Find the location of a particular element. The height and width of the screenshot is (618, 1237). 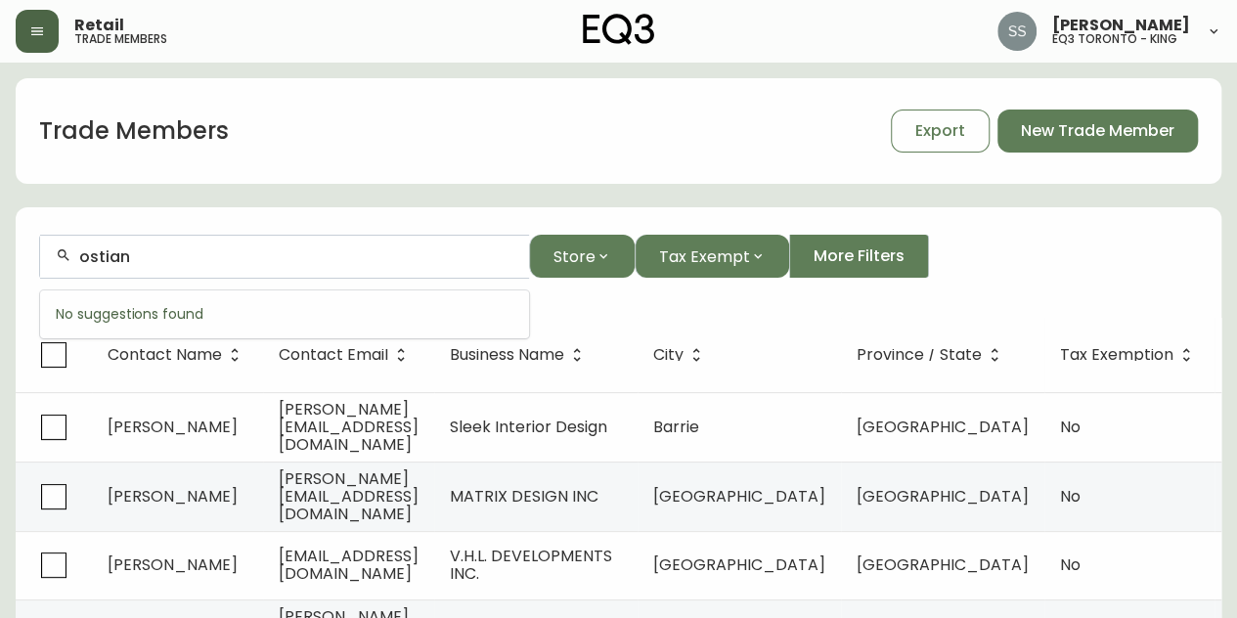

span: V.H.L. DEVELOPMENTS INC. is located at coordinates (531, 564).